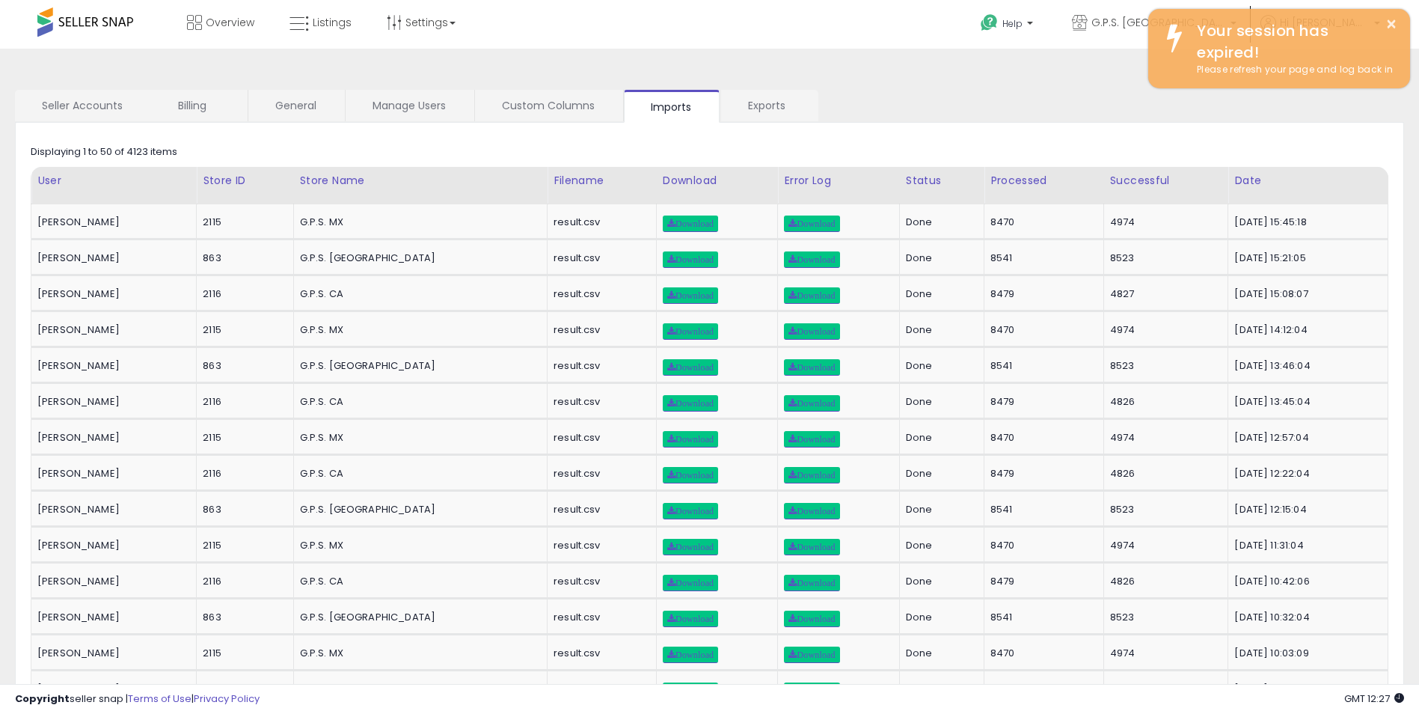  I want to click on div: Processed, so click(1044, 180).